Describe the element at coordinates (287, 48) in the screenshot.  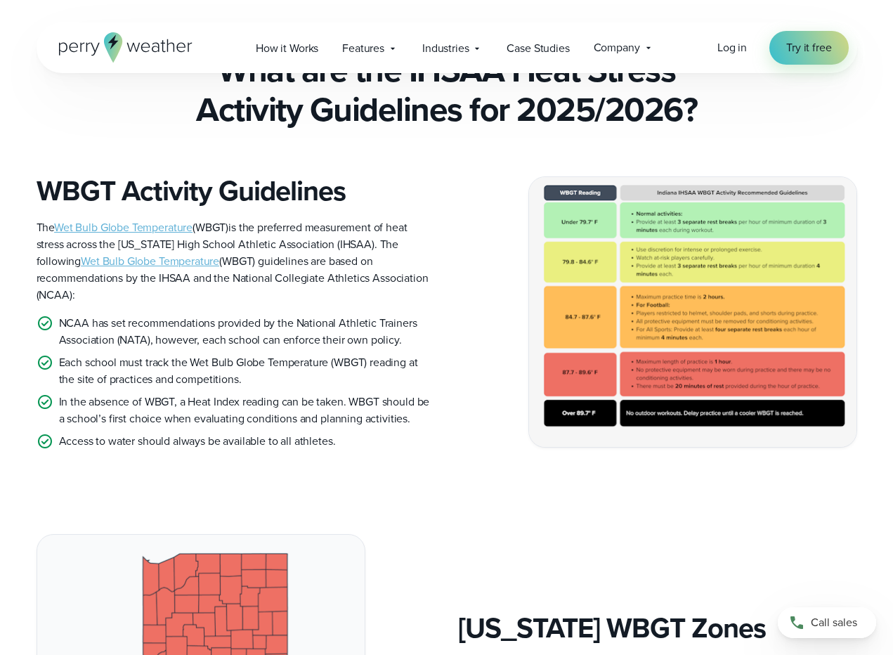
I see `span: How it Works` at that location.